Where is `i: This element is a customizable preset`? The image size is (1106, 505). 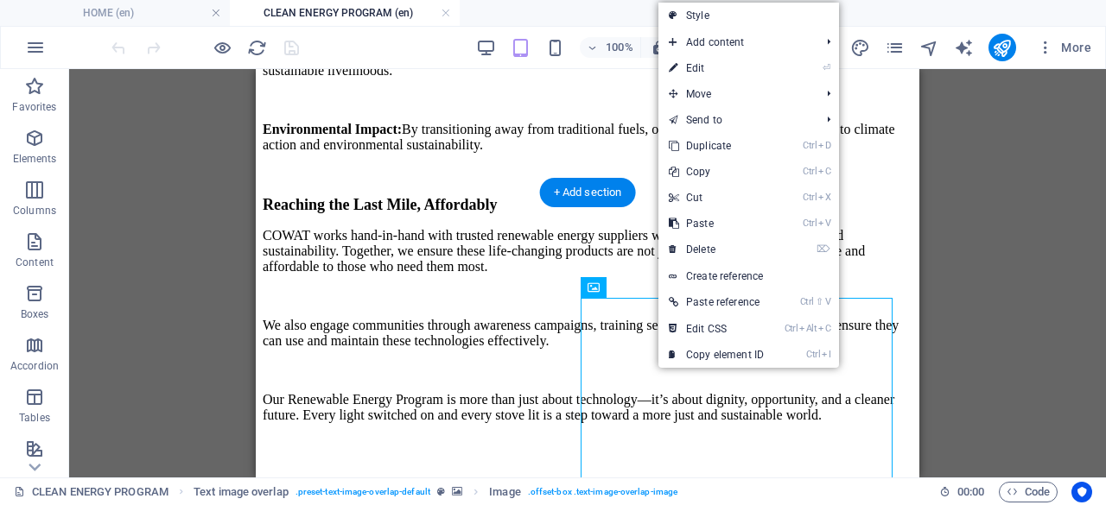 i: This element is a customizable preset is located at coordinates (441, 492).